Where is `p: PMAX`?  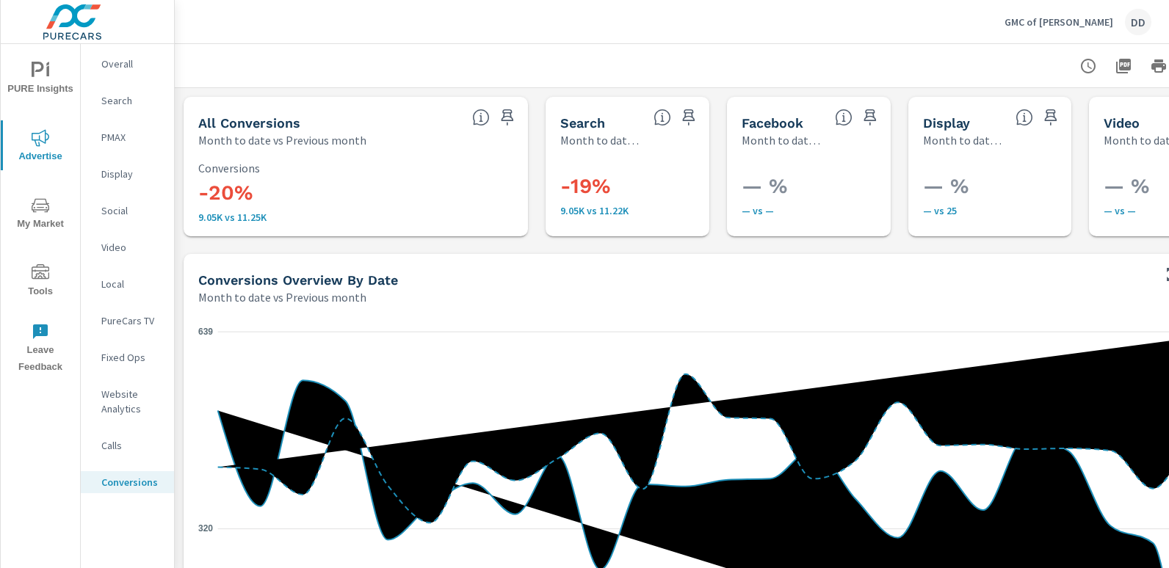
p: PMAX is located at coordinates (131, 137).